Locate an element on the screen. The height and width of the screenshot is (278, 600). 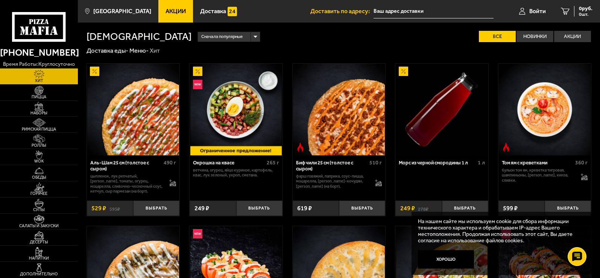
div: Морс из черной смородины 1 л is located at coordinates (437, 163).